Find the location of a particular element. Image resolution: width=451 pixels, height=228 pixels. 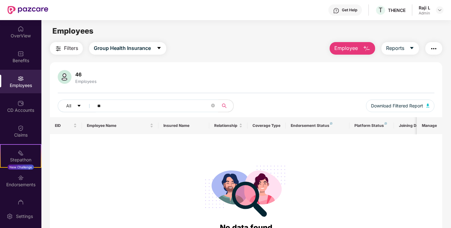

img: svg+xml;base64,PHN2ZyBpZD0iQmVuZWZpdHMiIHhtbG5zPSJodHRwOi8vd3d3LnczLm9yZy8yMDAwL3N2ZyIgd2lkdGg9Ij... is located at coordinates (21, 54).